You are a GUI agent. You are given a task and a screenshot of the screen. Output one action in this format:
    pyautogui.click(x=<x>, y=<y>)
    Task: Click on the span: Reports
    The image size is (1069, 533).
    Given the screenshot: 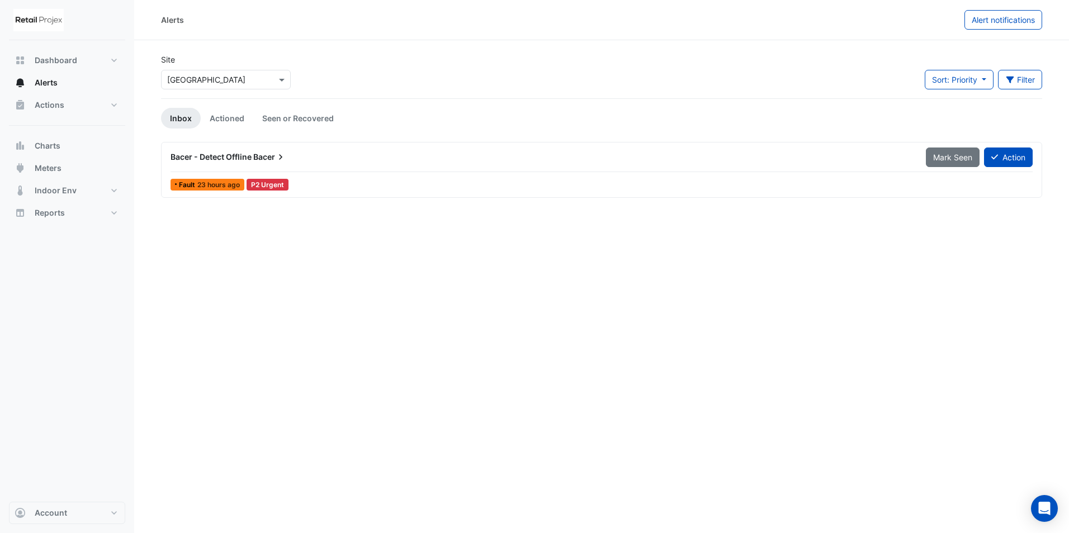 What is the action you would take?
    pyautogui.click(x=50, y=213)
    